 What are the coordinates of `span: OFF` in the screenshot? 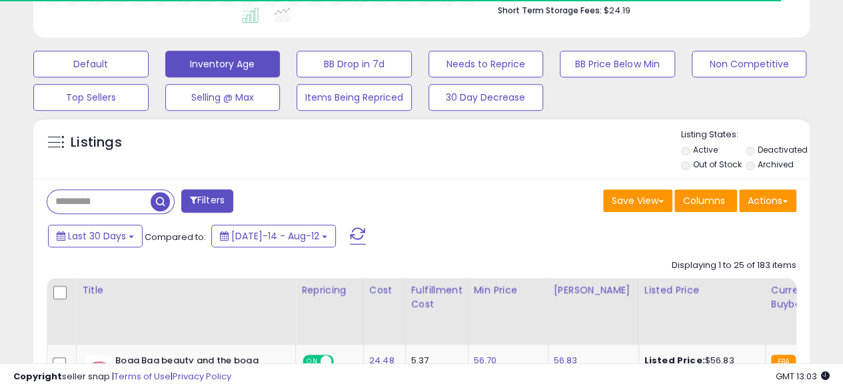 It's located at (343, 361).